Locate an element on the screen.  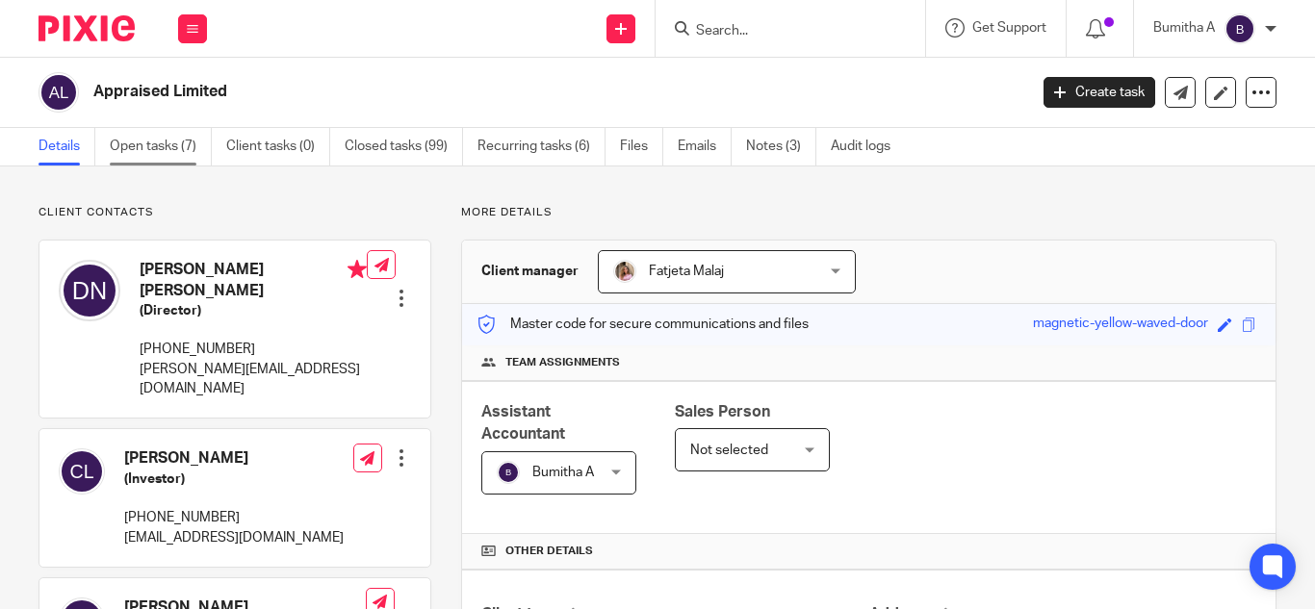
span: Other details is located at coordinates (549, 552).